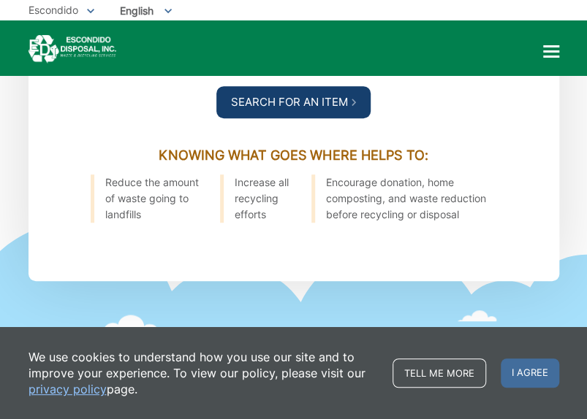 The width and height of the screenshot is (587, 419). What do you see at coordinates (203, 373) in the screenshot?
I see `p: We use cookies to understand how you use our site and to improve your experience. To view our pol...` at bounding box center [203, 373].